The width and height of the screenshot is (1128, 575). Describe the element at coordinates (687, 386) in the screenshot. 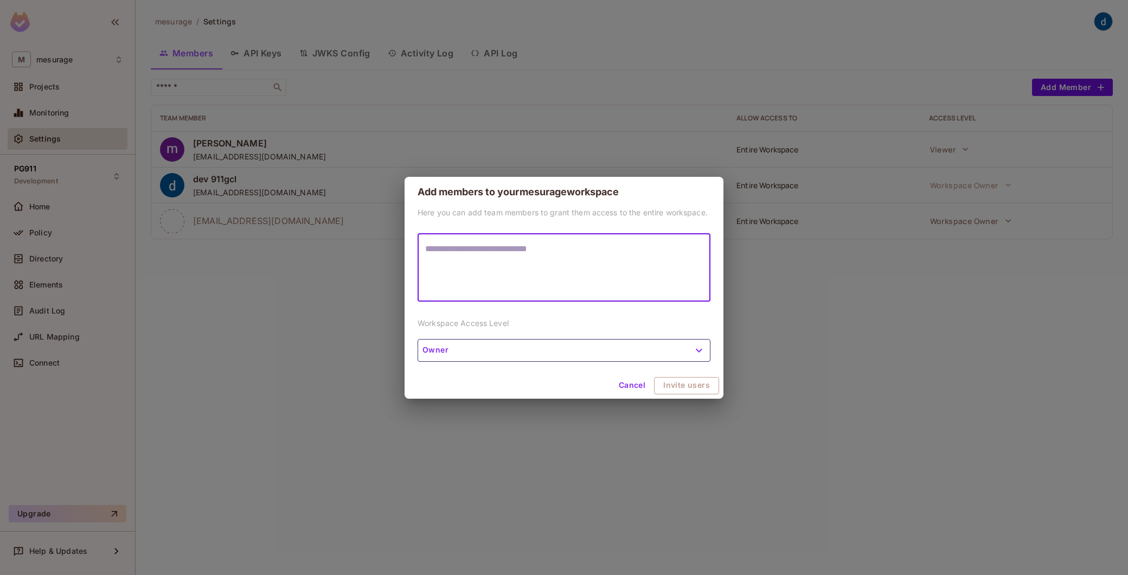

I see `button: Invite users` at that location.